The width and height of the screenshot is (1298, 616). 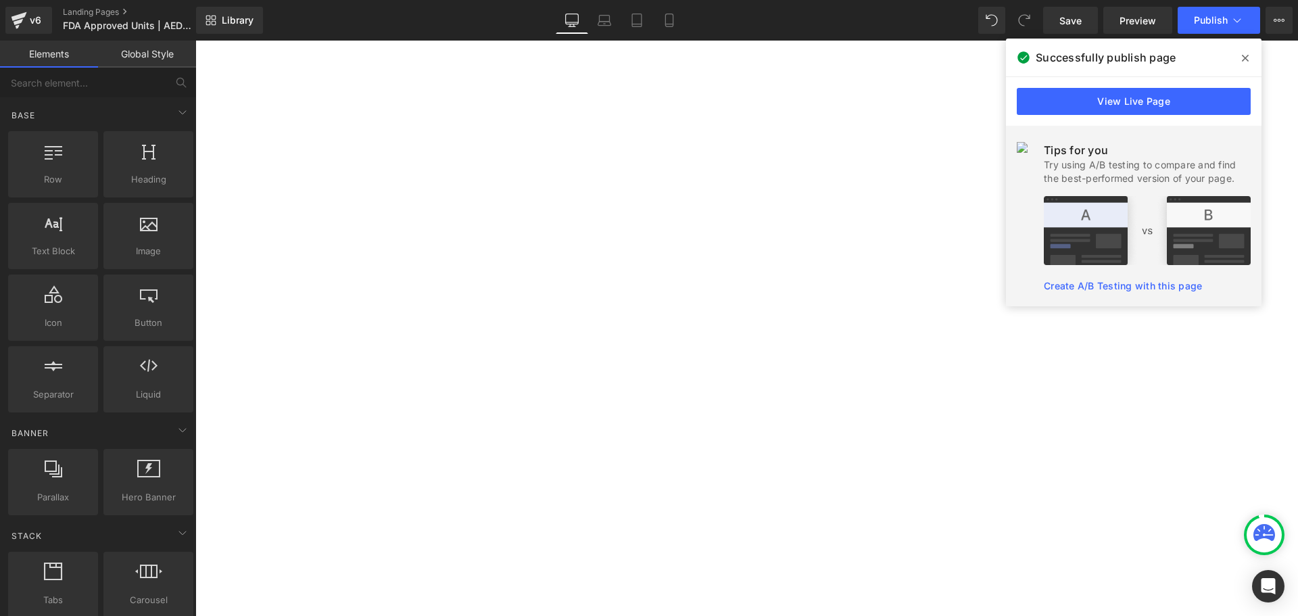 I want to click on span: Button, so click(x=148, y=322).